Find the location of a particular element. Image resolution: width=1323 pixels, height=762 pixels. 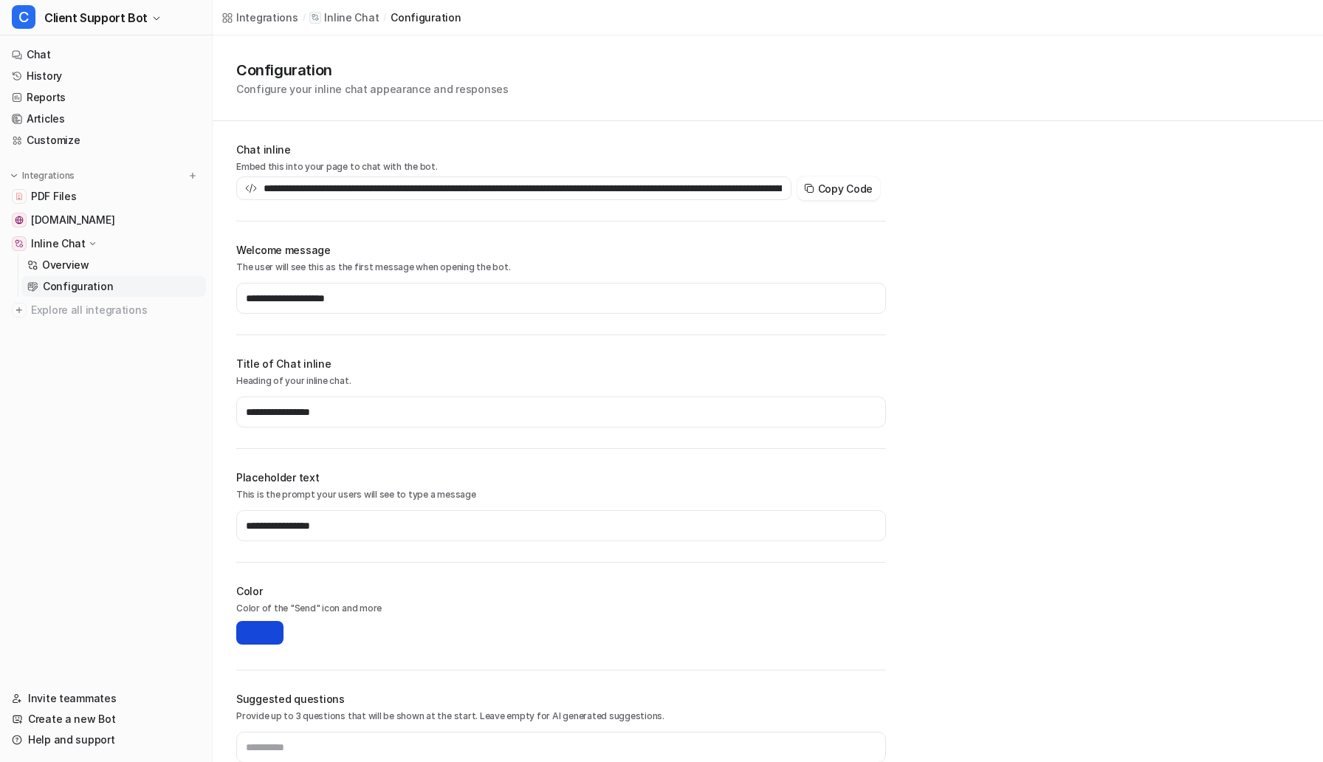

h1: Configuration is located at coordinates (372, 70).